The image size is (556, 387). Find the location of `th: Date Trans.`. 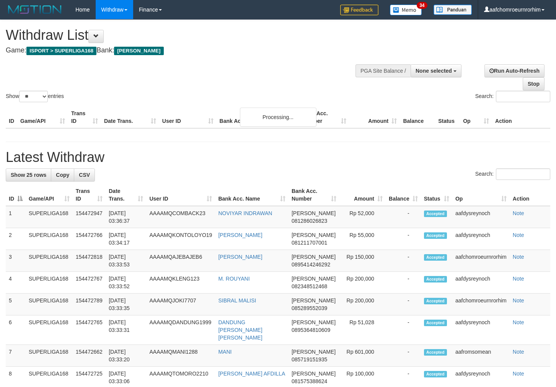

th: Date Trans. is located at coordinates (130, 117).